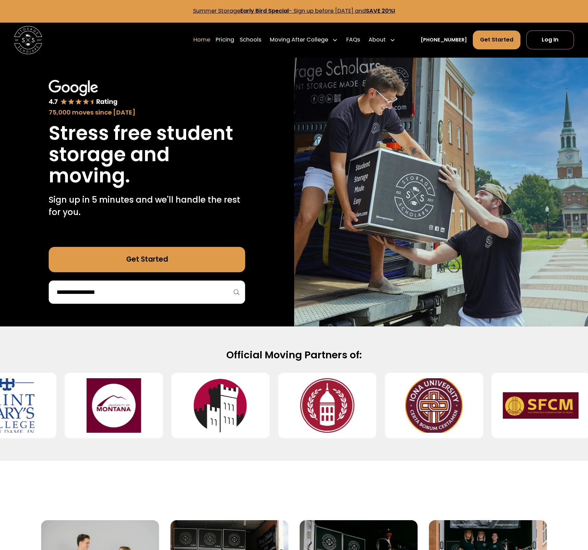  What do you see at coordinates (294, 355) in the screenshot?
I see `h2: Official Moving Partners of:` at bounding box center [294, 355].